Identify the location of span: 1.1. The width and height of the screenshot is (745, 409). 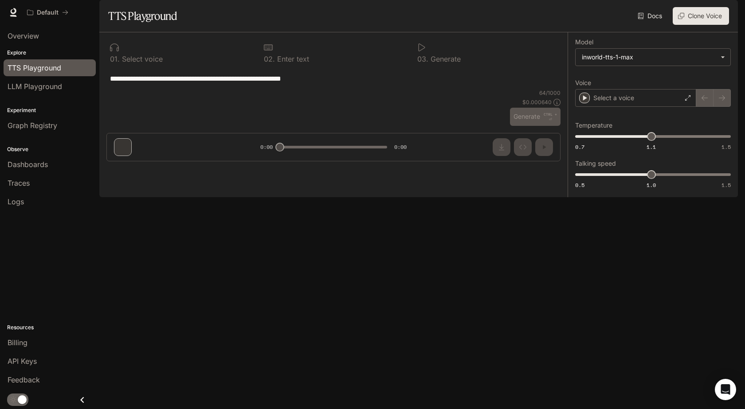
(651, 147).